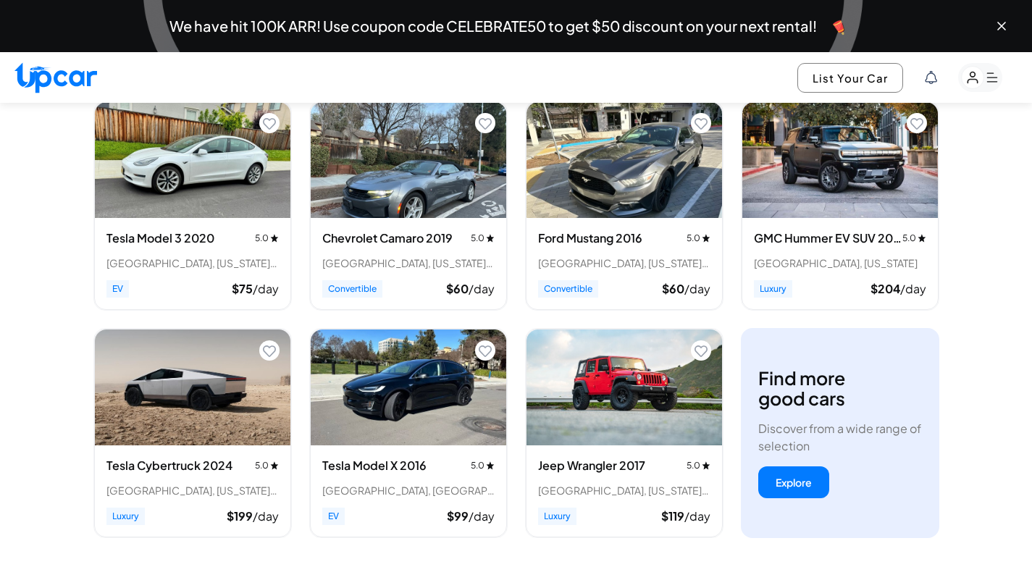 This screenshot has width=1032, height=588. What do you see at coordinates (374, 466) in the screenshot?
I see `h3: Tesla Model X 2016` at bounding box center [374, 466].